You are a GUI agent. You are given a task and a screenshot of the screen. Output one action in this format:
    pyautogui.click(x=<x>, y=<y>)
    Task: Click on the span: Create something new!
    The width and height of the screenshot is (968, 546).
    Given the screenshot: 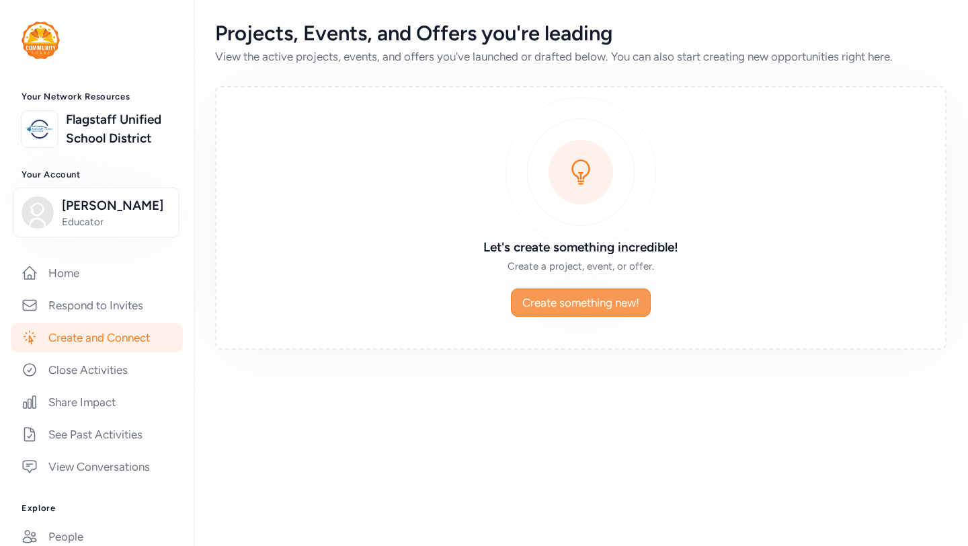 What is the action you would take?
    pyautogui.click(x=581, y=303)
    